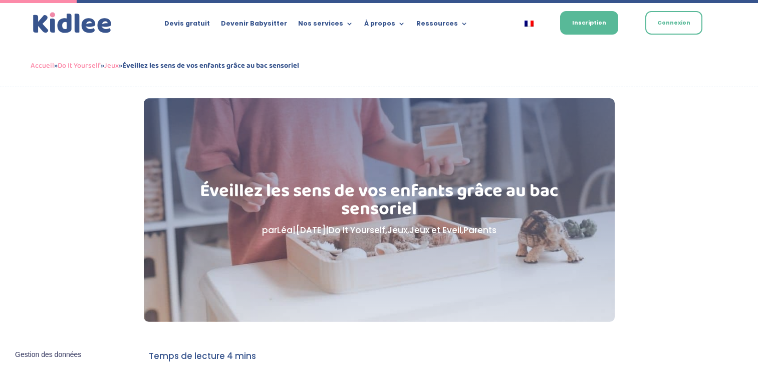  What do you see at coordinates (480, 230) in the screenshot?
I see `a: Parents` at bounding box center [480, 230].